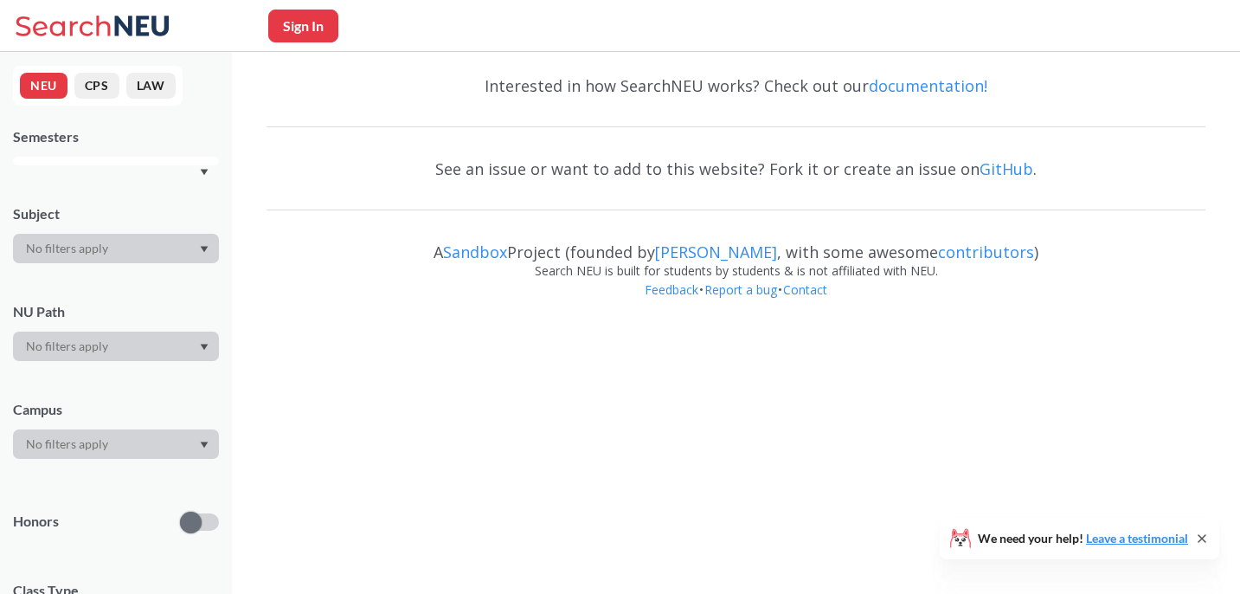  What do you see at coordinates (741, 289) in the screenshot?
I see `a: Report a bug` at bounding box center [741, 289].